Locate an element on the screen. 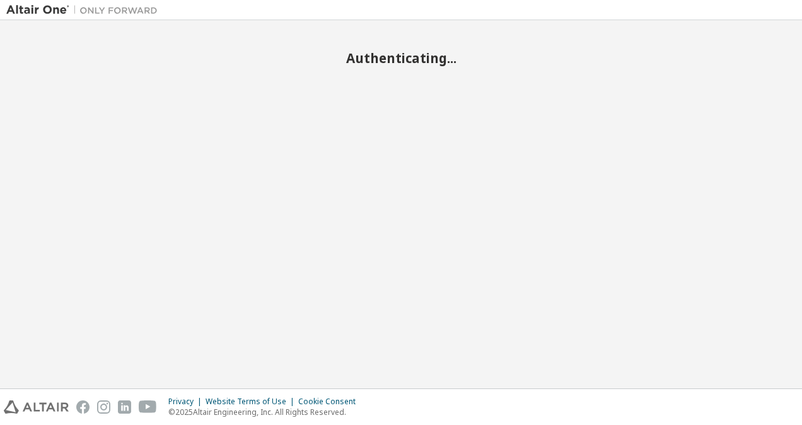 This screenshot has width=802, height=425. img: Altair One is located at coordinates (85, 10).